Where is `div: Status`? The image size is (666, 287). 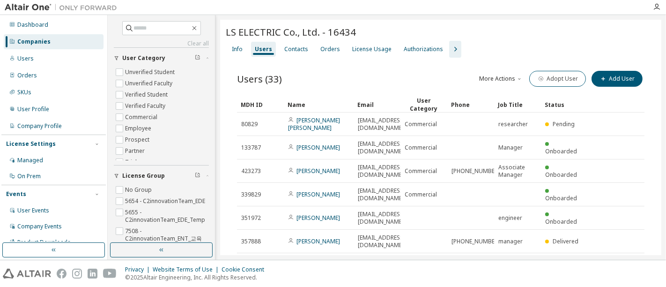
div: Status is located at coordinates (565, 104).